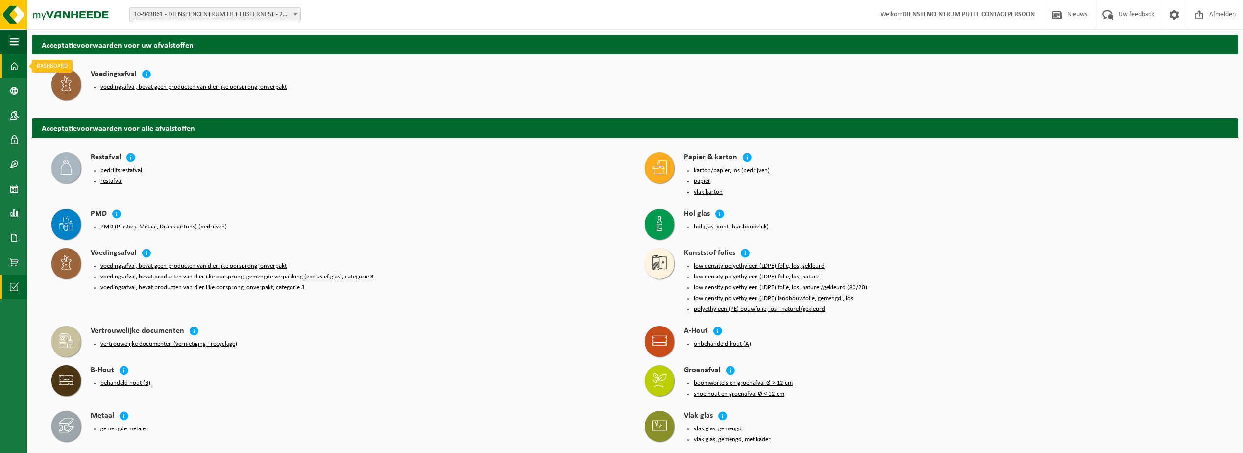 Image resolution: width=1243 pixels, height=453 pixels. I want to click on h2: Acceptatievoorwaarden voor alle afvalstoffen, so click(635, 127).